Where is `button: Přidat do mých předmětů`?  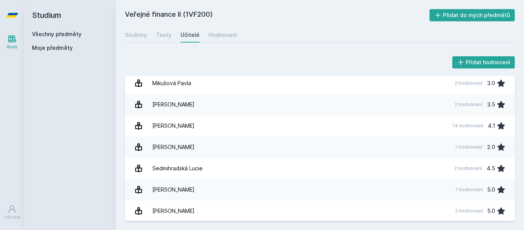 button: Přidat do mých předmětů is located at coordinates (472, 15).